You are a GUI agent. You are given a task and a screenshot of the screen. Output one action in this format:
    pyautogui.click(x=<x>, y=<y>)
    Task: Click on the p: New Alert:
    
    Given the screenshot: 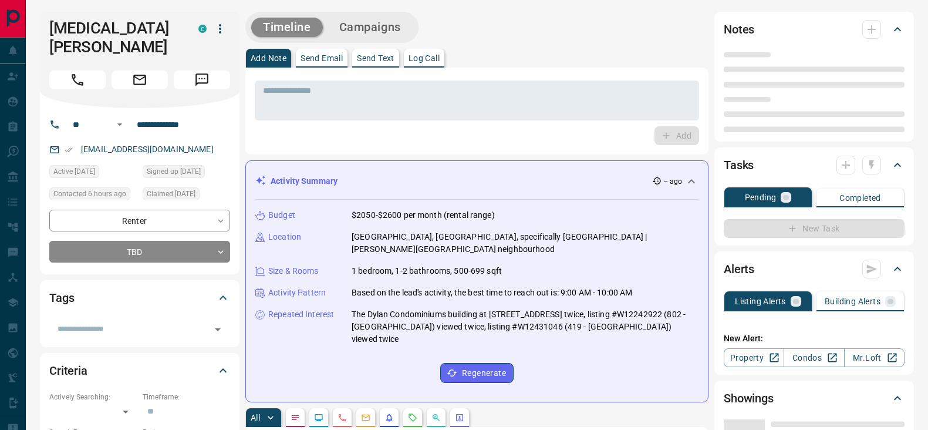 What is the action you would take?
    pyautogui.click(x=814, y=338)
    